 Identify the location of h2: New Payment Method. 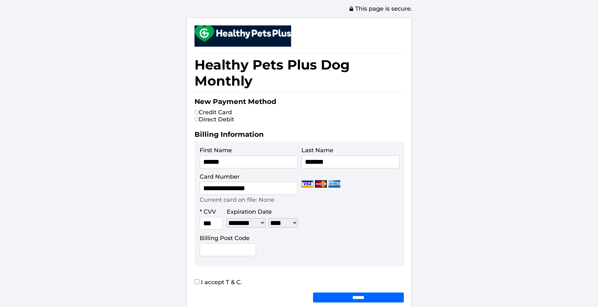
(299, 103).